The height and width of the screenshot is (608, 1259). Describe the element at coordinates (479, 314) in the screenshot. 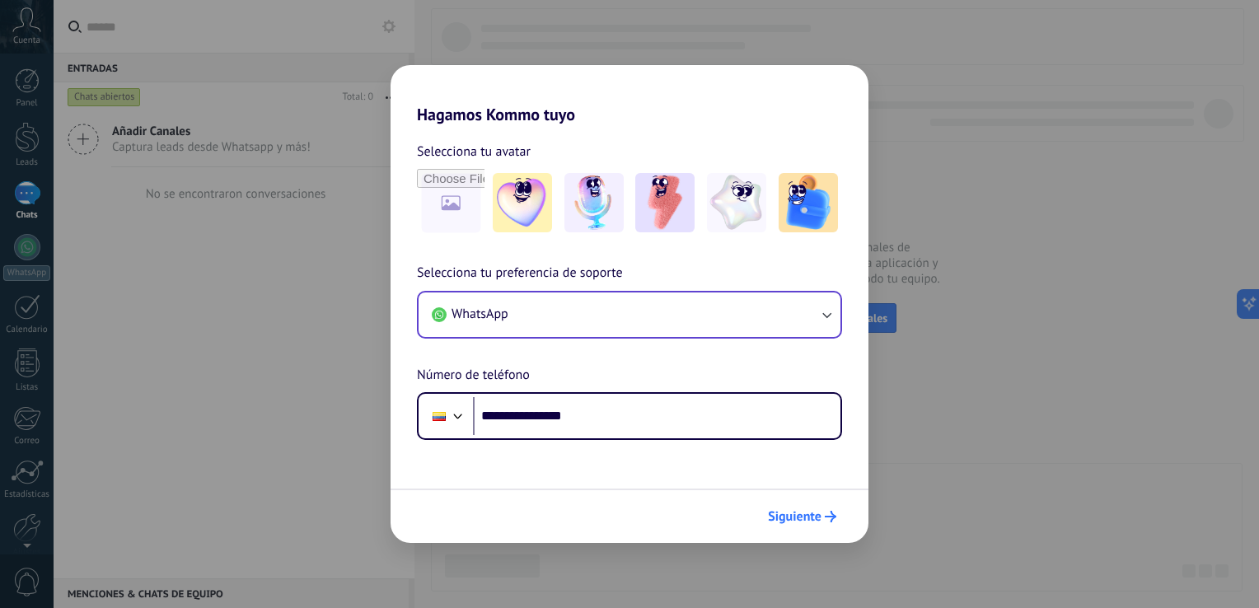

I see `span: WhatsApp` at that location.